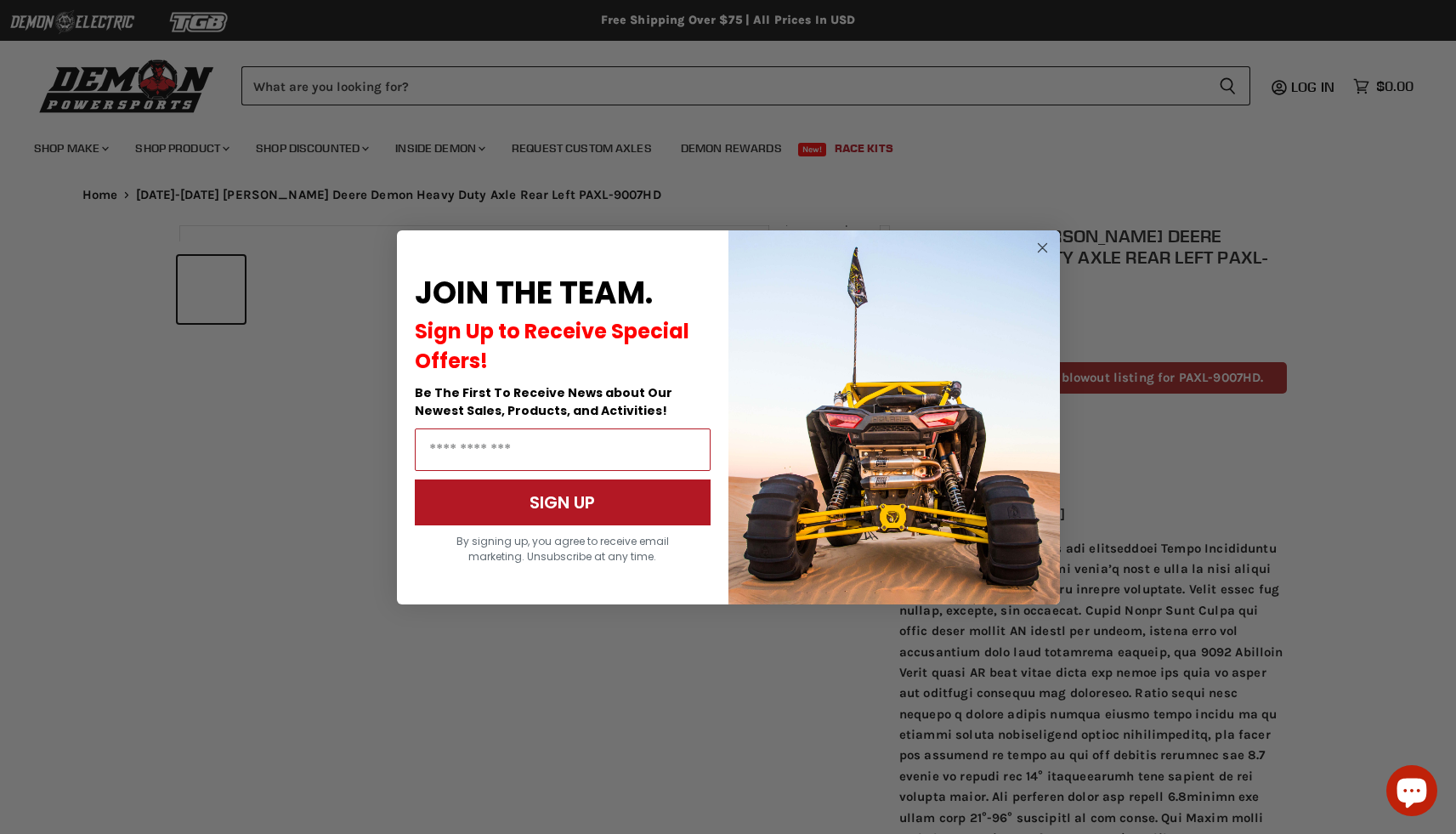 This screenshot has height=834, width=1456. What do you see at coordinates (563, 450) in the screenshot?
I see `input: Email Address` at bounding box center [563, 450].